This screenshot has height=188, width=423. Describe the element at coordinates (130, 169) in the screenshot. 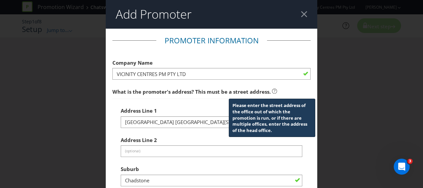

I see `span: Suburb` at that location.